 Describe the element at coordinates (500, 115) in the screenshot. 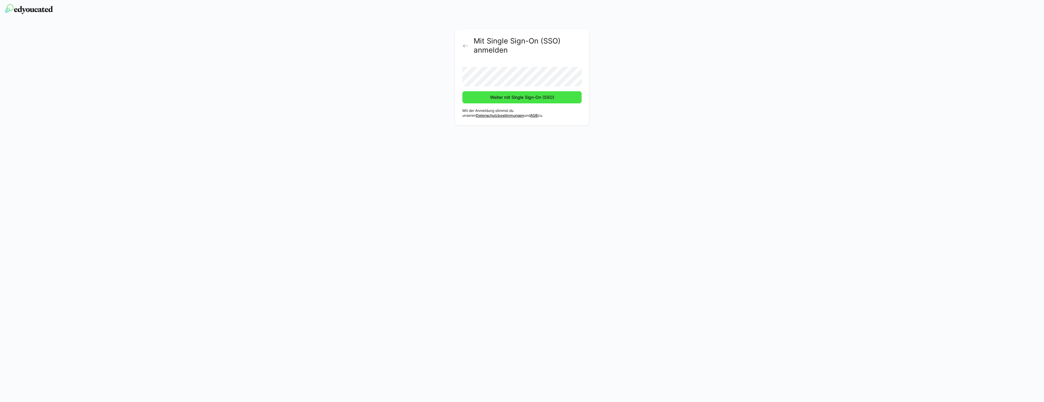

I see `a: Datenschutzbestimmungen` at that location.